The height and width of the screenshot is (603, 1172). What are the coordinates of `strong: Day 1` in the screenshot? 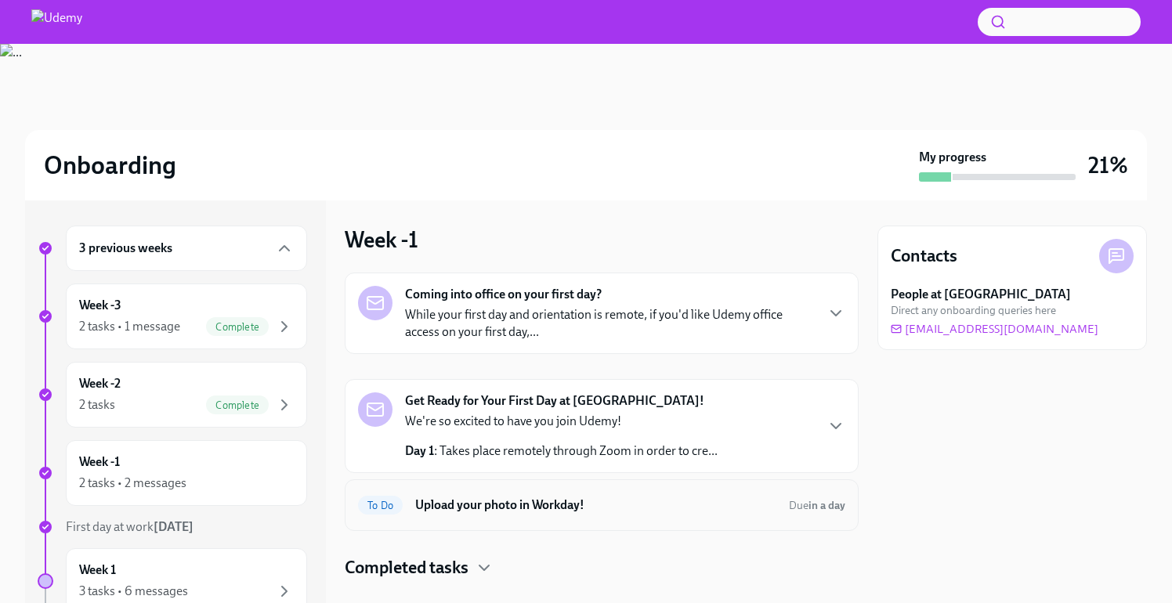 It's located at (419, 450).